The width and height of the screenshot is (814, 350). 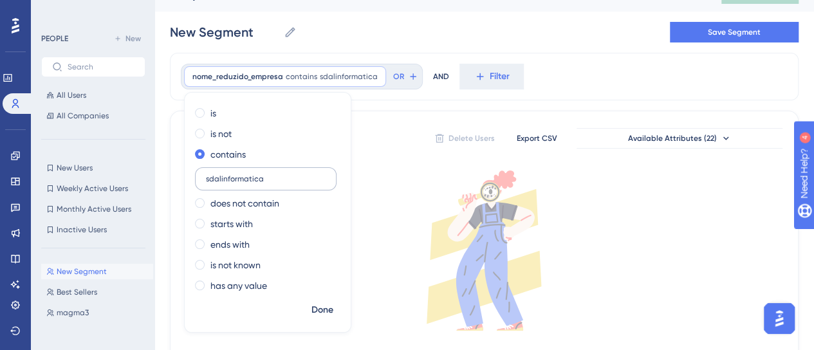 I want to click on button: Inactive Users, so click(x=93, y=230).